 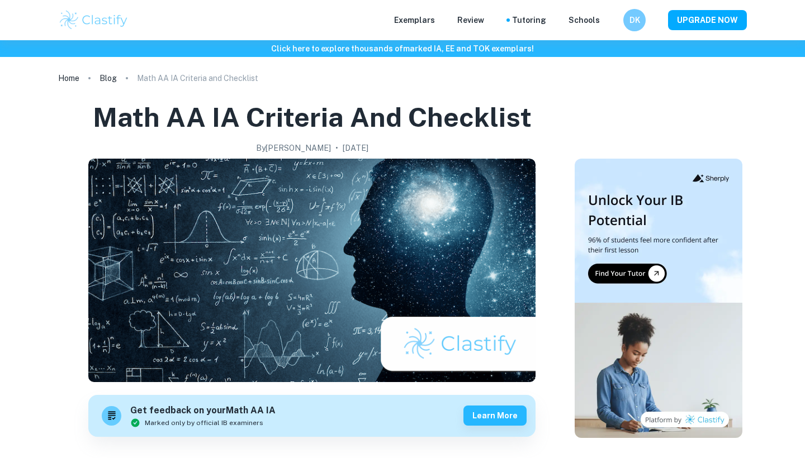 I want to click on p: Math AA IA Criteria and Checklist, so click(x=197, y=78).